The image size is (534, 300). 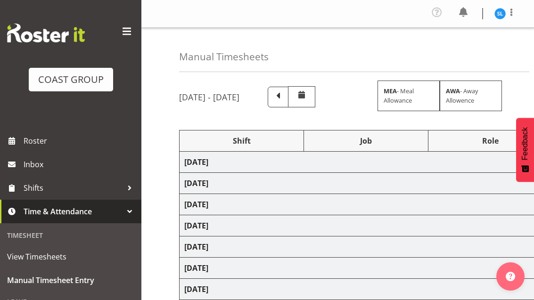 I want to click on div: - Away Allowence, so click(x=471, y=96).